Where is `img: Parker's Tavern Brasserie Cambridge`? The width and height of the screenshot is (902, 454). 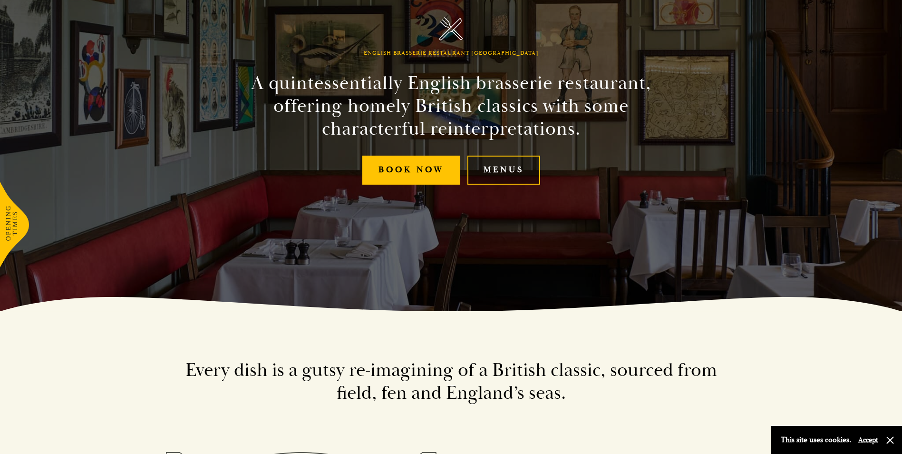
img: Parker's Tavern Brasserie Cambridge is located at coordinates (451, 29).